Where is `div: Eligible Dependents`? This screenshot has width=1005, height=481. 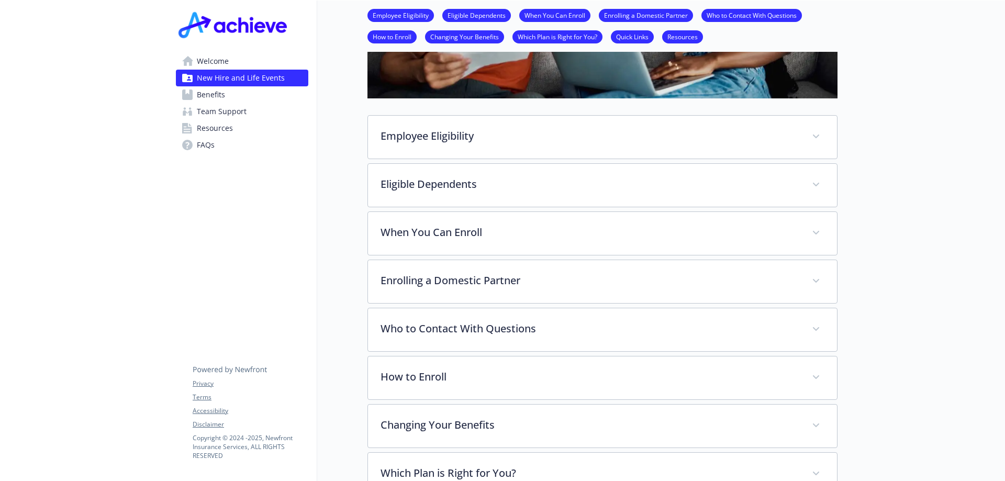
div: Eligible Dependents is located at coordinates (603, 185).